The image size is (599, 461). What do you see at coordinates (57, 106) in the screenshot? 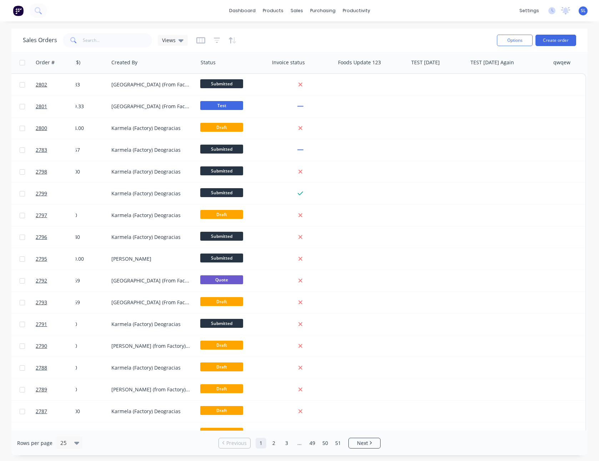
I see `a: 2801` at bounding box center [57, 106].